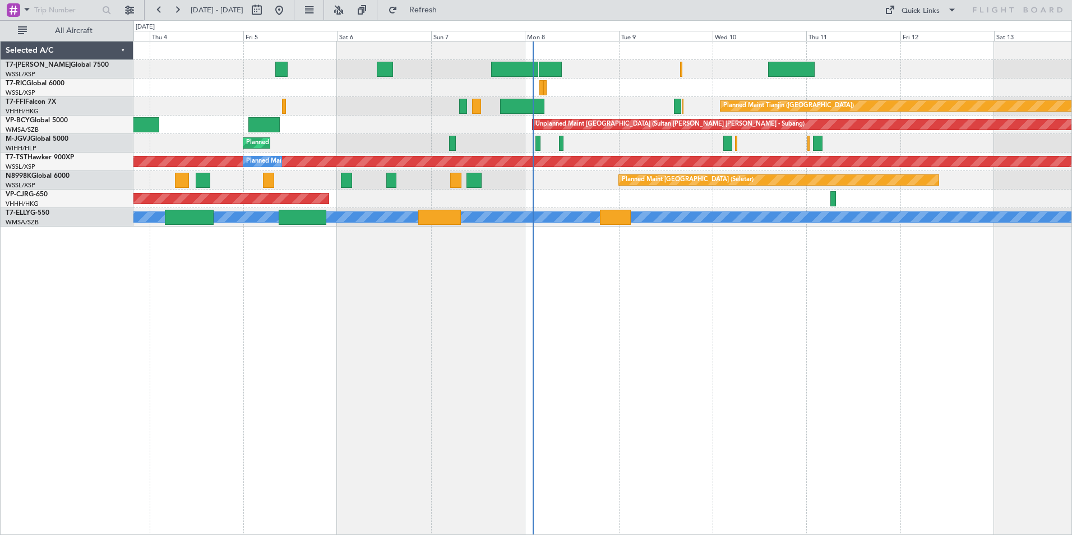 This screenshot has height=535, width=1072. I want to click on div: Tue 9, so click(665, 36).